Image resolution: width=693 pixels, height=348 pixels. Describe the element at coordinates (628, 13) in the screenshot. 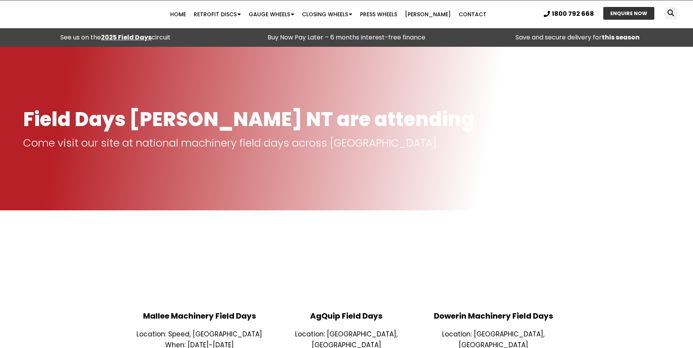

I see `span: ENQUIRE NOW` at that location.